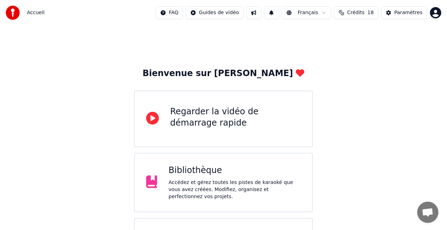  I want to click on button: Guides de vidéo, so click(214, 13).